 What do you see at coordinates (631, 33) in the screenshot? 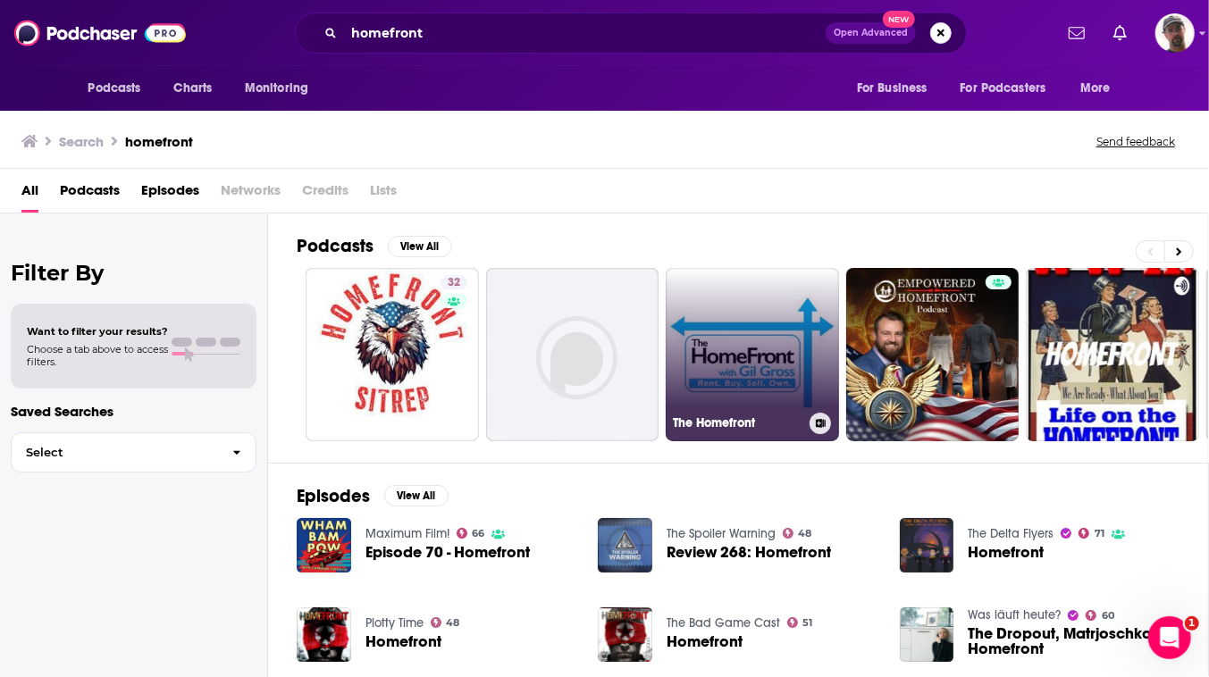
I see `div: Search podcasts, credits, & more...` at bounding box center [631, 33].